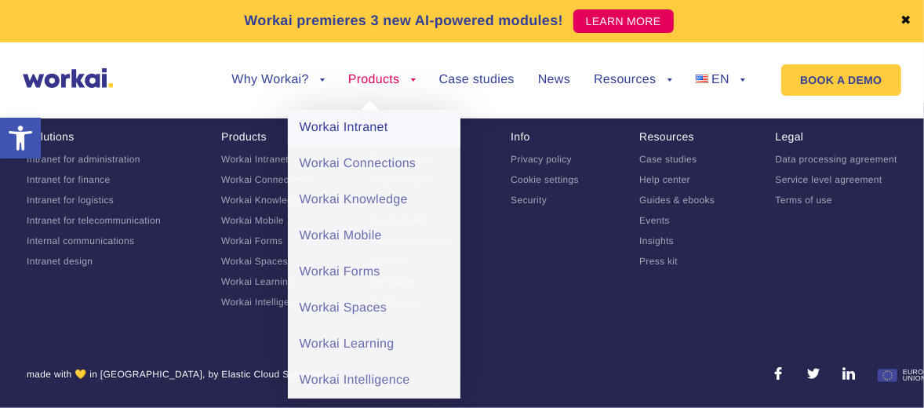 The width and height of the screenshot is (924, 408). What do you see at coordinates (80, 241) in the screenshot?
I see `a: Internal communications` at bounding box center [80, 241].